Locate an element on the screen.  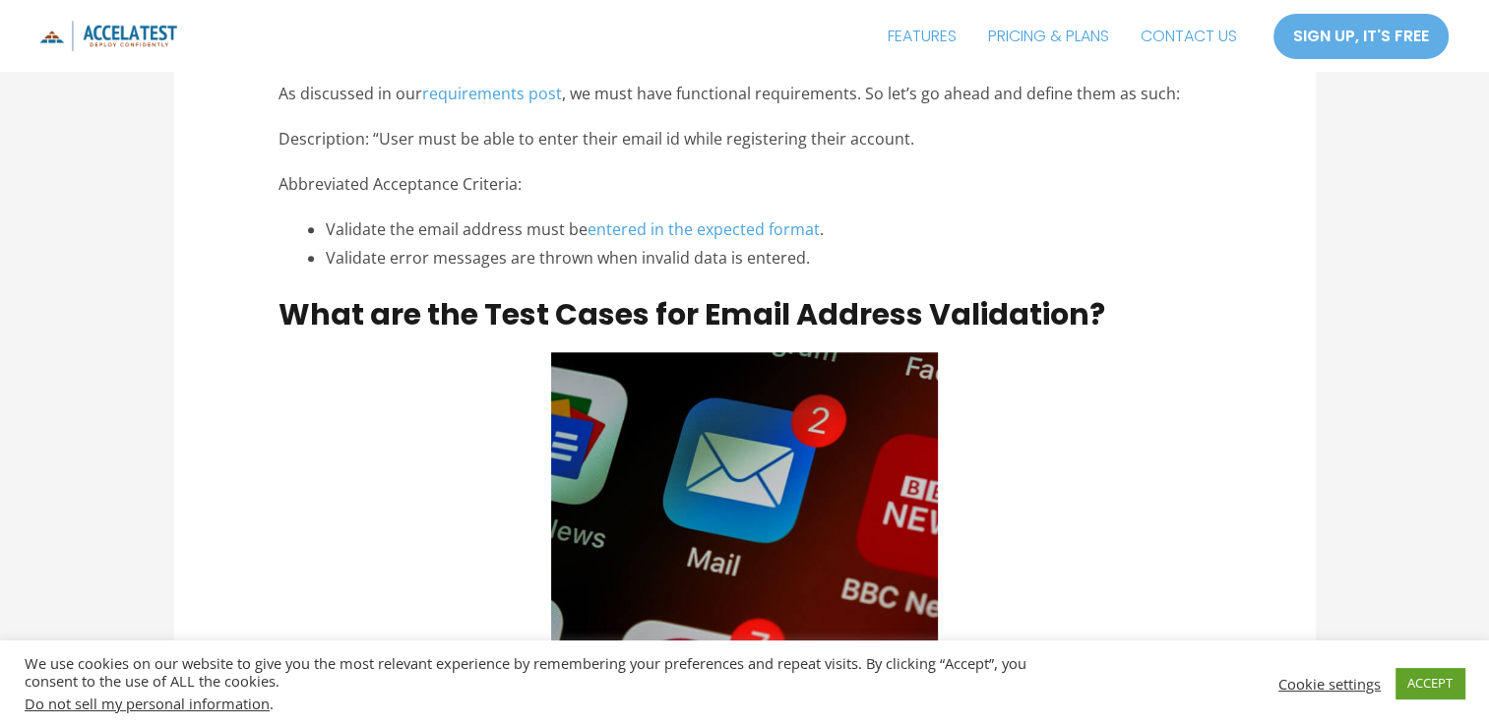
img: icon is located at coordinates (108, 35).